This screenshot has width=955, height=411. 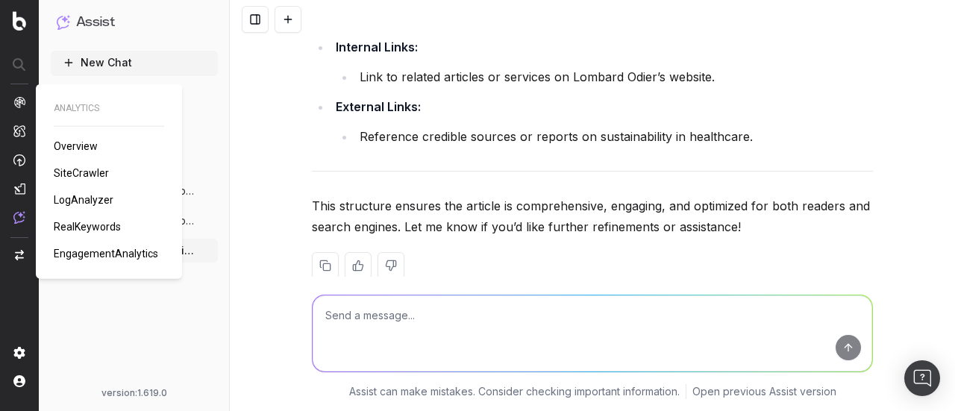 I want to click on h1: Assist, so click(x=96, y=22).